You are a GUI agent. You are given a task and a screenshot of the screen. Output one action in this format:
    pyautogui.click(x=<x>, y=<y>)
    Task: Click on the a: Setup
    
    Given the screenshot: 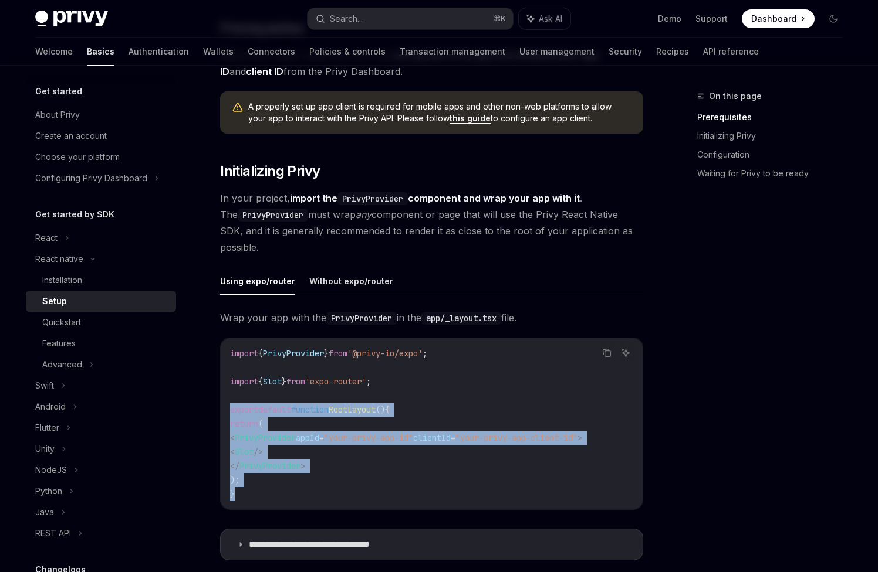 What is the action you would take?
    pyautogui.click(x=101, y=301)
    